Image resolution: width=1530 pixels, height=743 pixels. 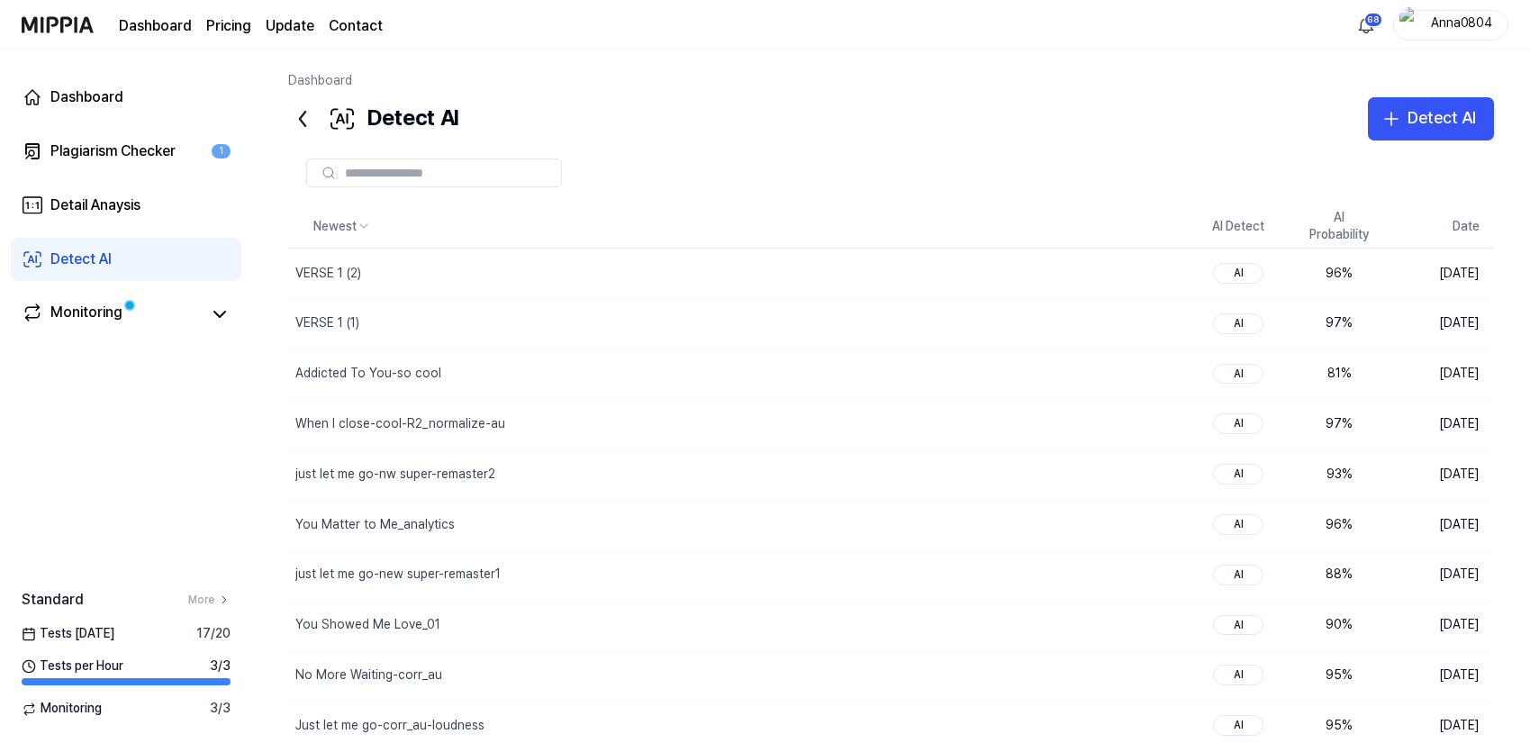 I want to click on th: AI Detect, so click(x=1238, y=227).